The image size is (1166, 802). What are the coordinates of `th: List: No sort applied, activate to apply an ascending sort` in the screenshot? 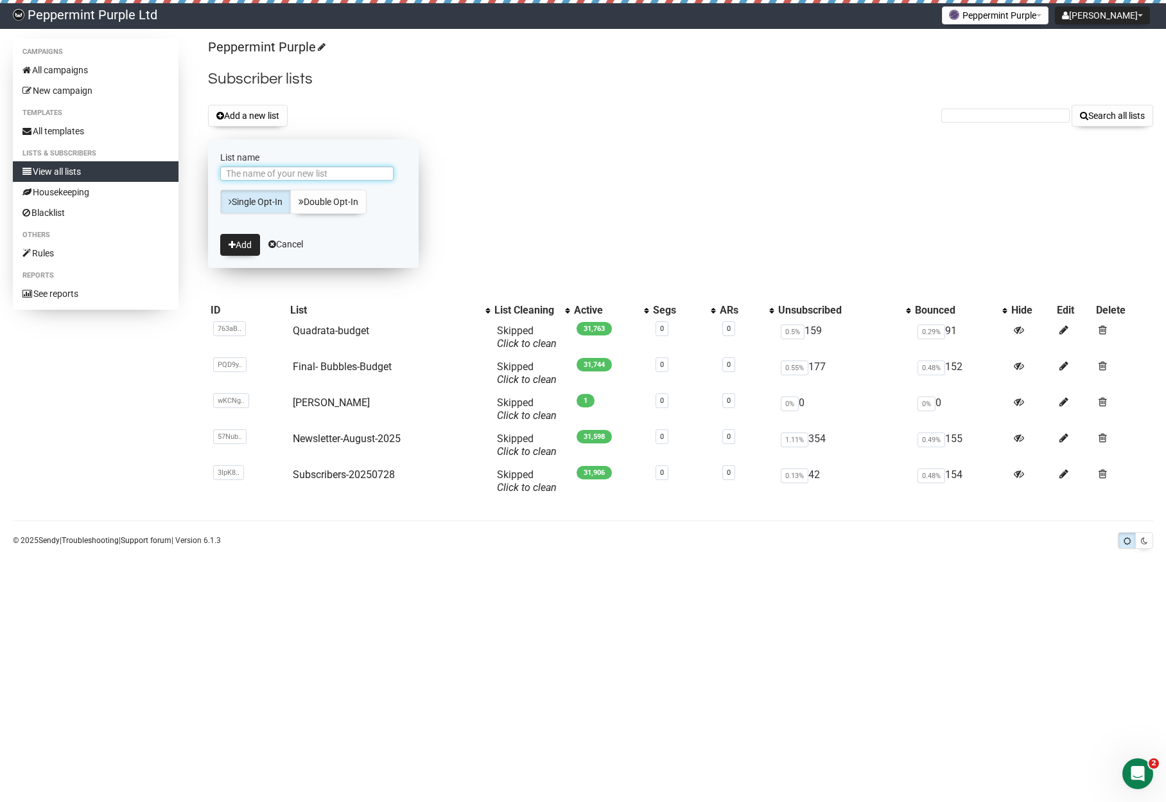 It's located at (390, 310).